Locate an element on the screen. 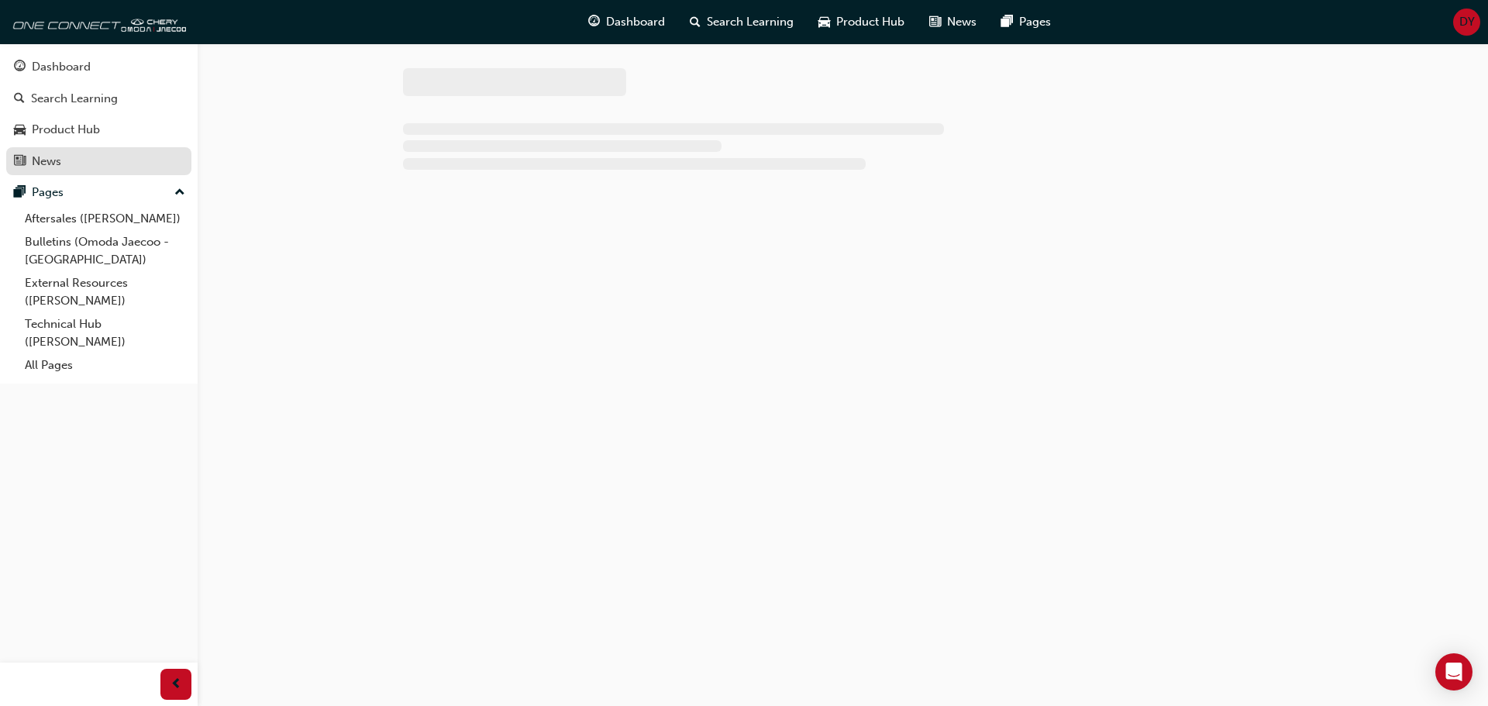 The height and width of the screenshot is (706, 1488). a: news-iconNews is located at coordinates (952, 22).